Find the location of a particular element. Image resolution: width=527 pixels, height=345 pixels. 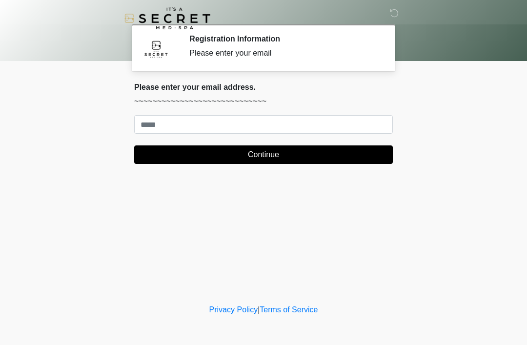

a: Terms of Service is located at coordinates (289, 310).